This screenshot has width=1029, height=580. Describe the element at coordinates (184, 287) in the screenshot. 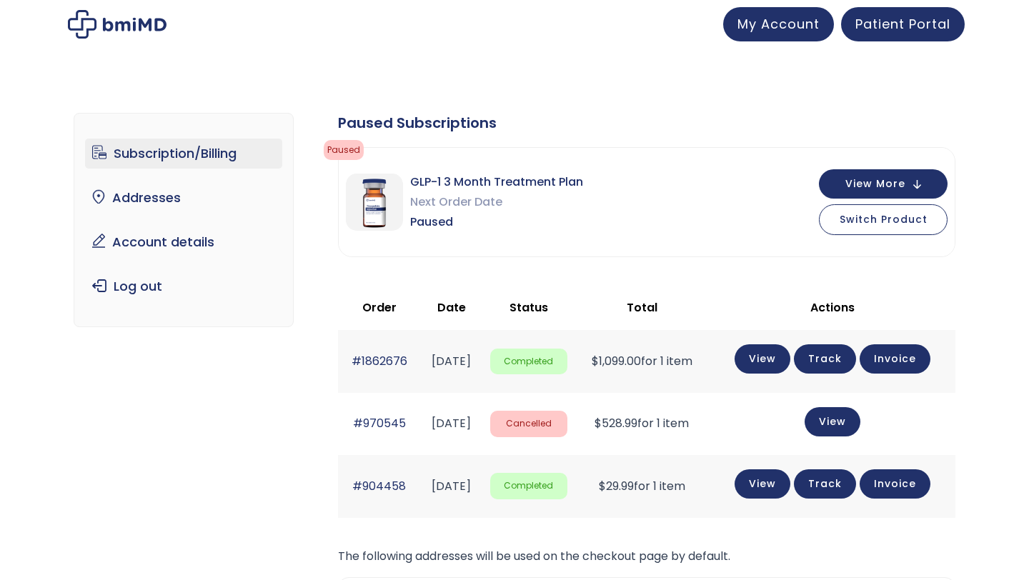

I see `a: Log out` at that location.